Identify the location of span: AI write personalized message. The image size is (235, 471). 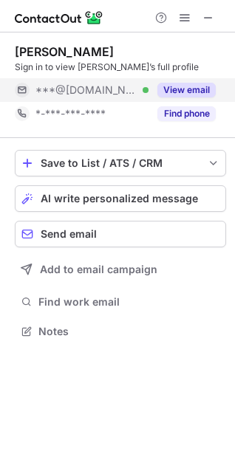
(119, 199).